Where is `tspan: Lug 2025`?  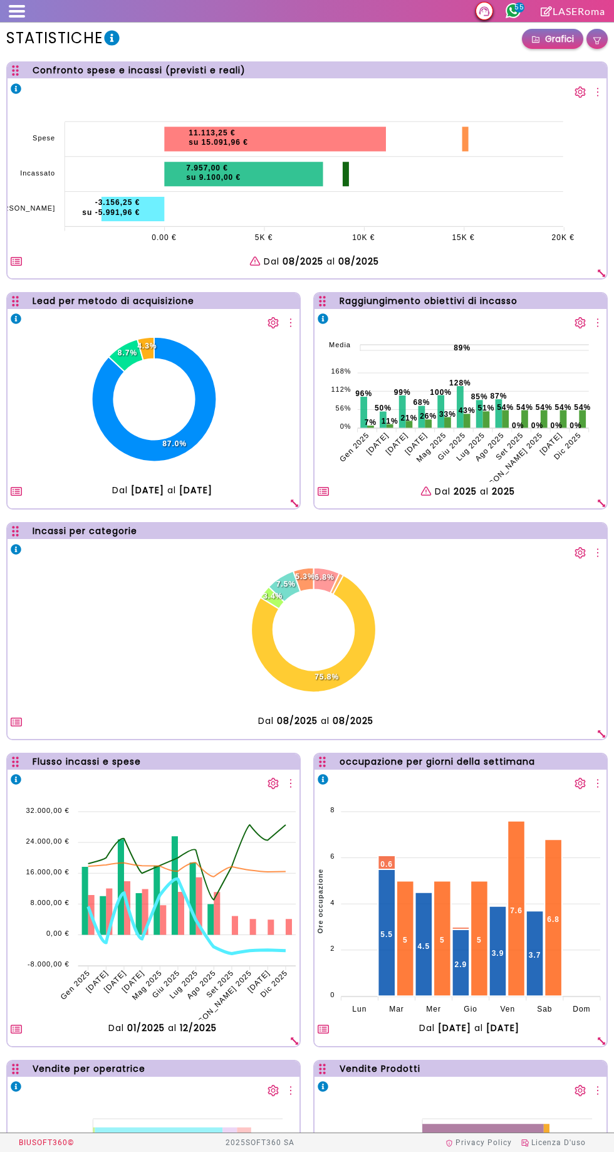
tspan: Lug 2025 is located at coordinates (471, 446).